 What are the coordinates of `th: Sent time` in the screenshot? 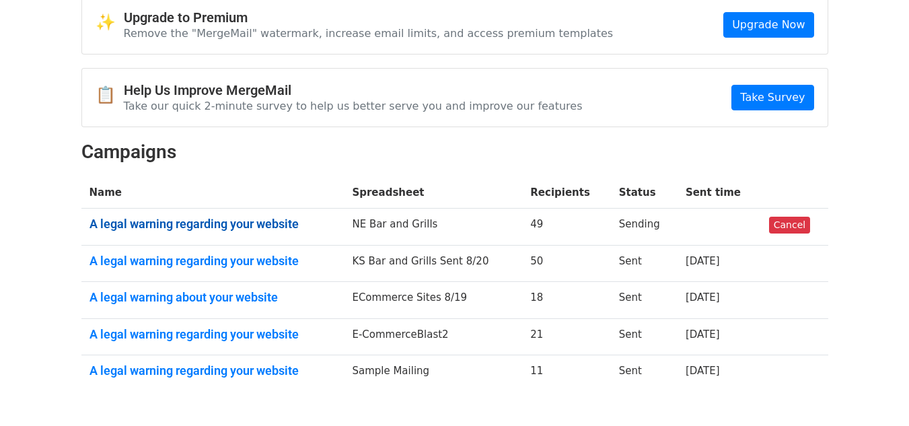 It's located at (719, 192).